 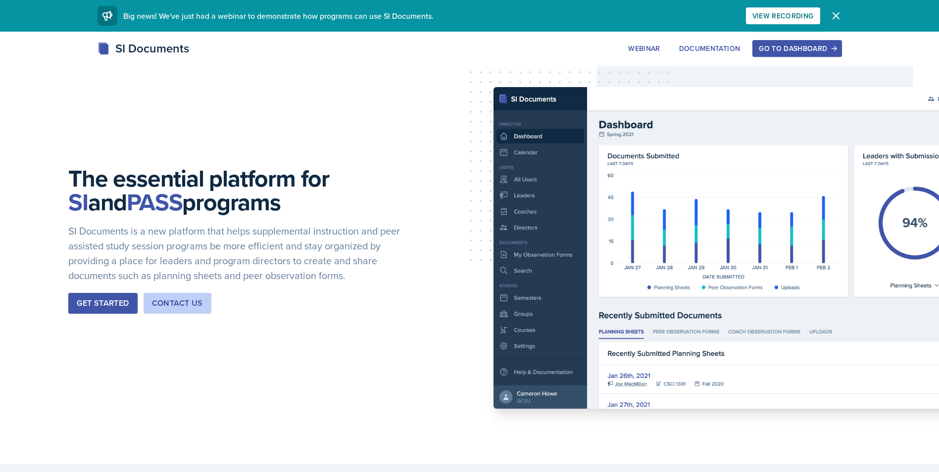 I want to click on span: Big news! We've just had a webinar to demonstrate how programs can use SI Documents., so click(x=278, y=16).